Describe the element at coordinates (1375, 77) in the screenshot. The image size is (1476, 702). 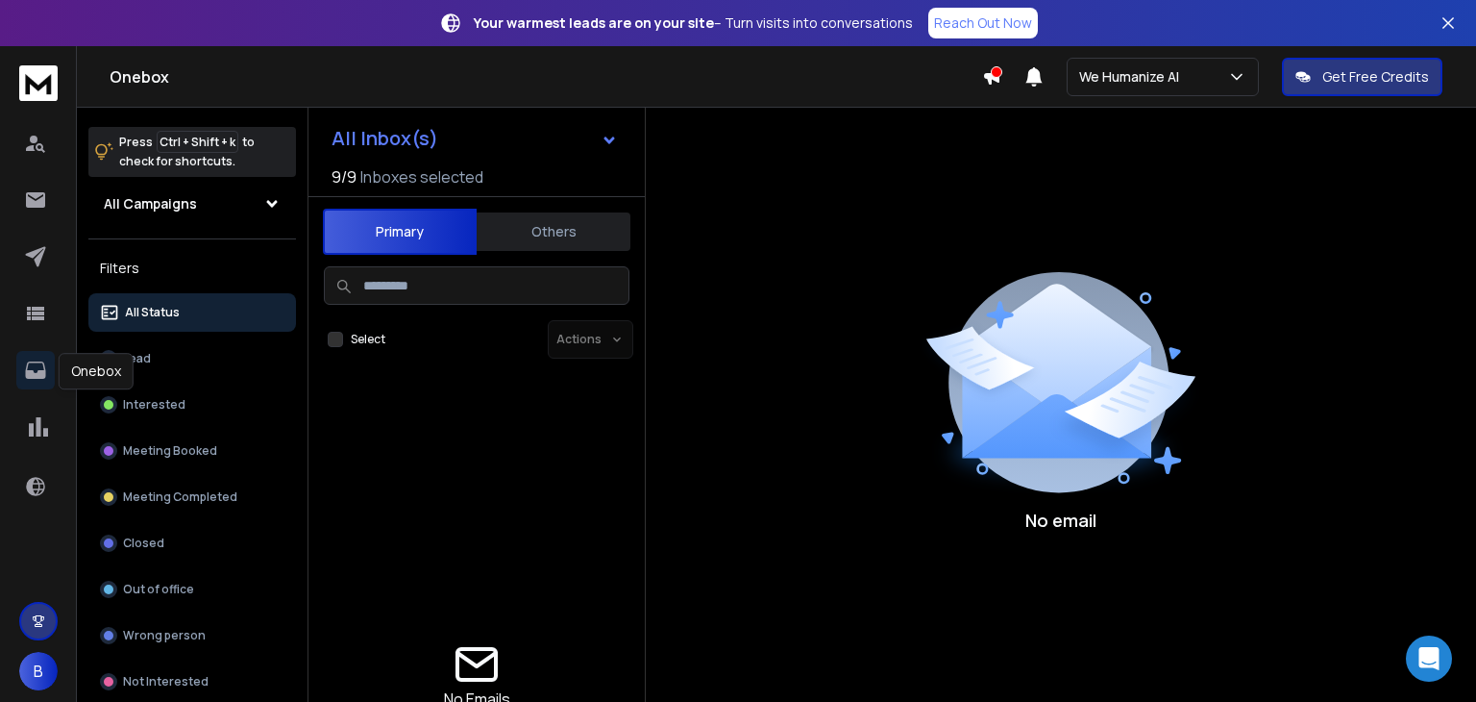
I see `p: Get Free Credits` at that location.